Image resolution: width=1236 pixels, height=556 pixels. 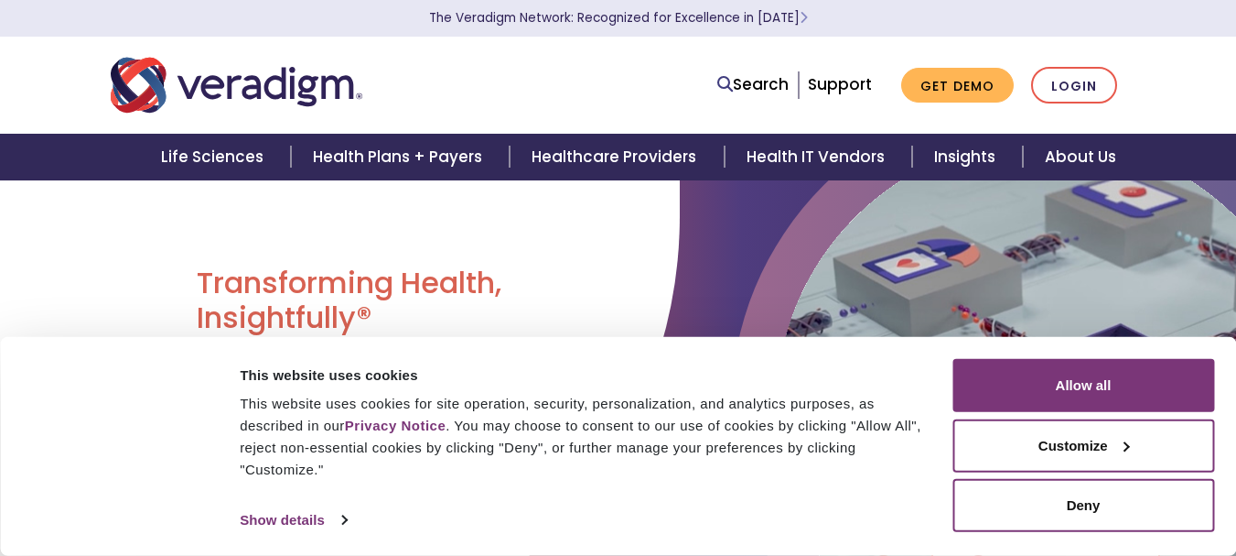 What do you see at coordinates (586, 374) in the screenshot?
I see `div: This website uses cookies` at bounding box center [586, 374].